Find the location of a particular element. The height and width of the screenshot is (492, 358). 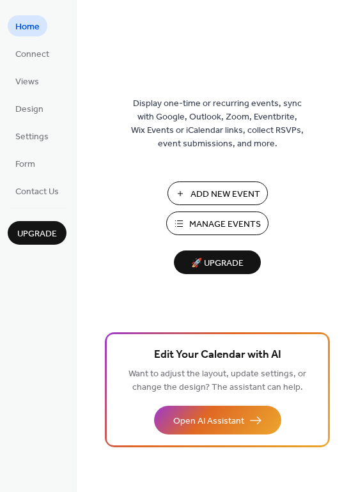

a: Views is located at coordinates (27, 80).